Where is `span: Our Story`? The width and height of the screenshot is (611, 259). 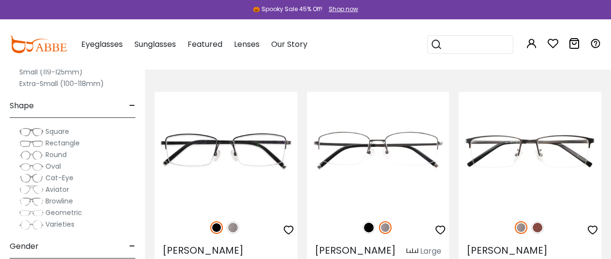 span: Our Story is located at coordinates (289, 44).